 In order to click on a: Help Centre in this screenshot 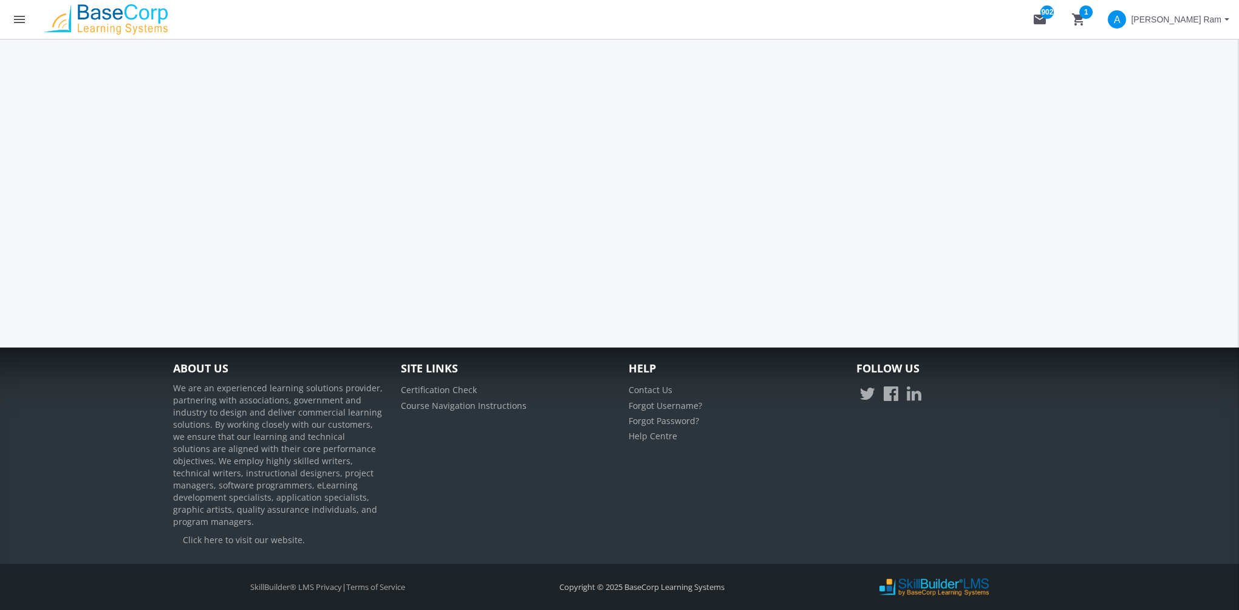, I will do `click(653, 435)`.